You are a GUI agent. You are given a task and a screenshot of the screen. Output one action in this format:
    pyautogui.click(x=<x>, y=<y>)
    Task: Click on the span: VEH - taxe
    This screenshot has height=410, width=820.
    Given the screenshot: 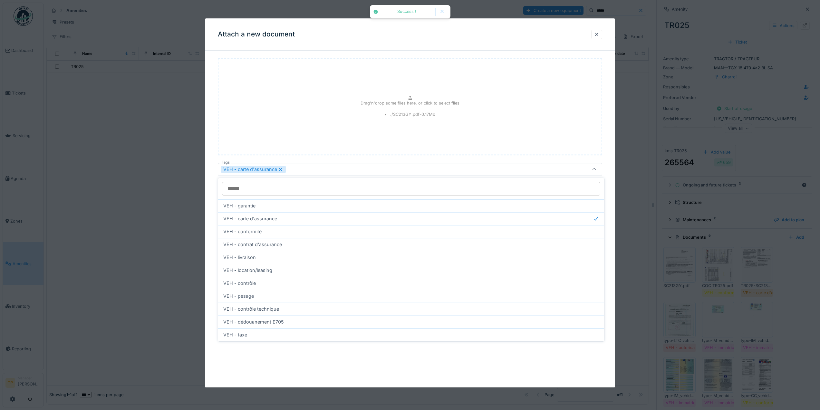 What is the action you would take?
    pyautogui.click(x=235, y=335)
    